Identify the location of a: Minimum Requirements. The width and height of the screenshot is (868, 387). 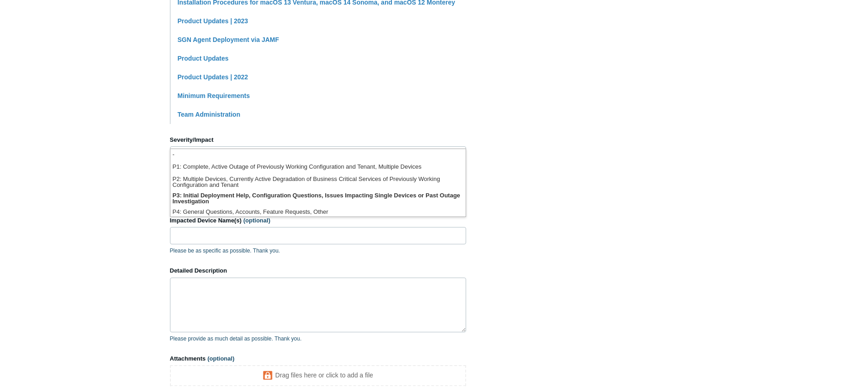
(214, 96).